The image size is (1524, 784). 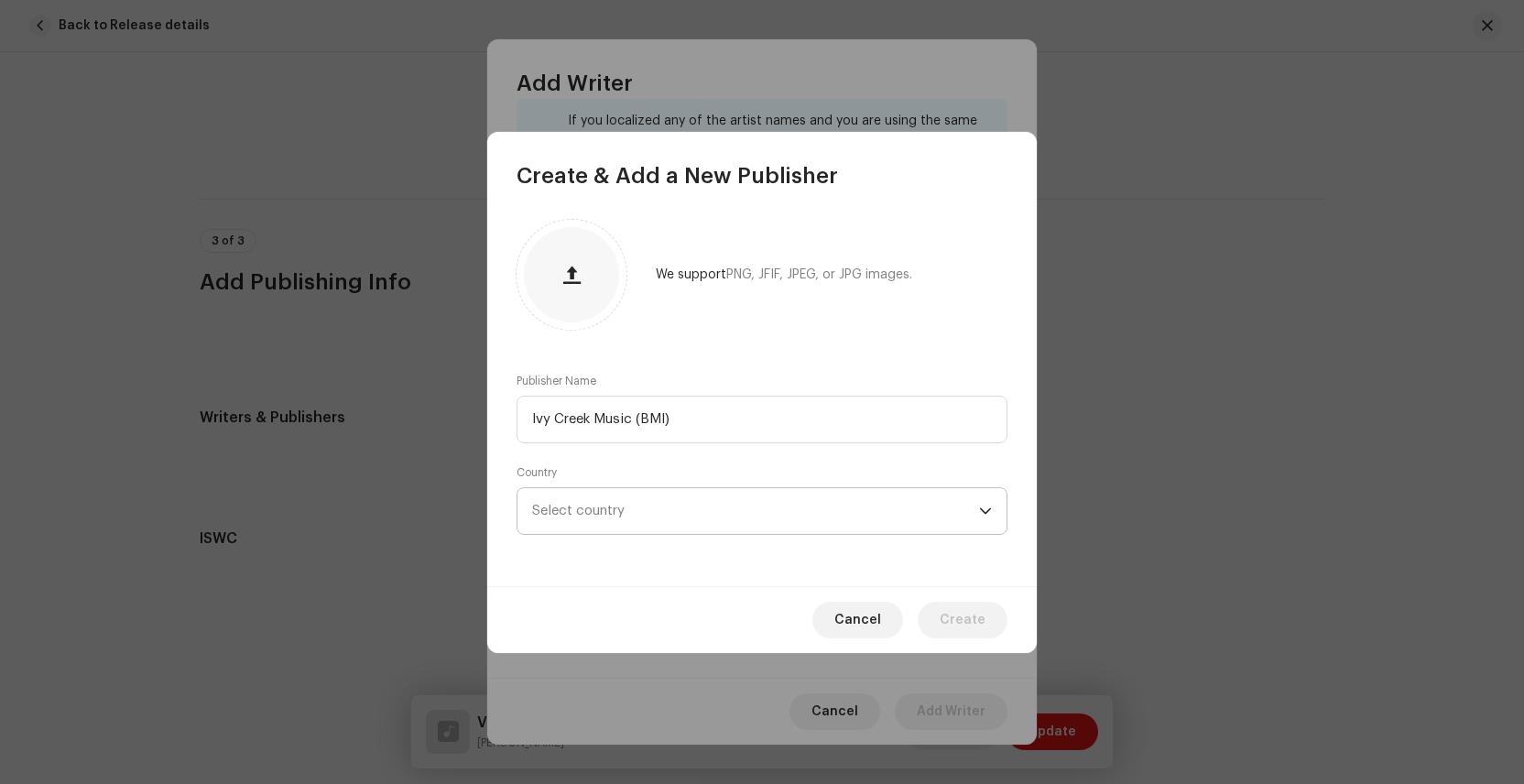 I want to click on label: Publisher Name, so click(x=556, y=381).